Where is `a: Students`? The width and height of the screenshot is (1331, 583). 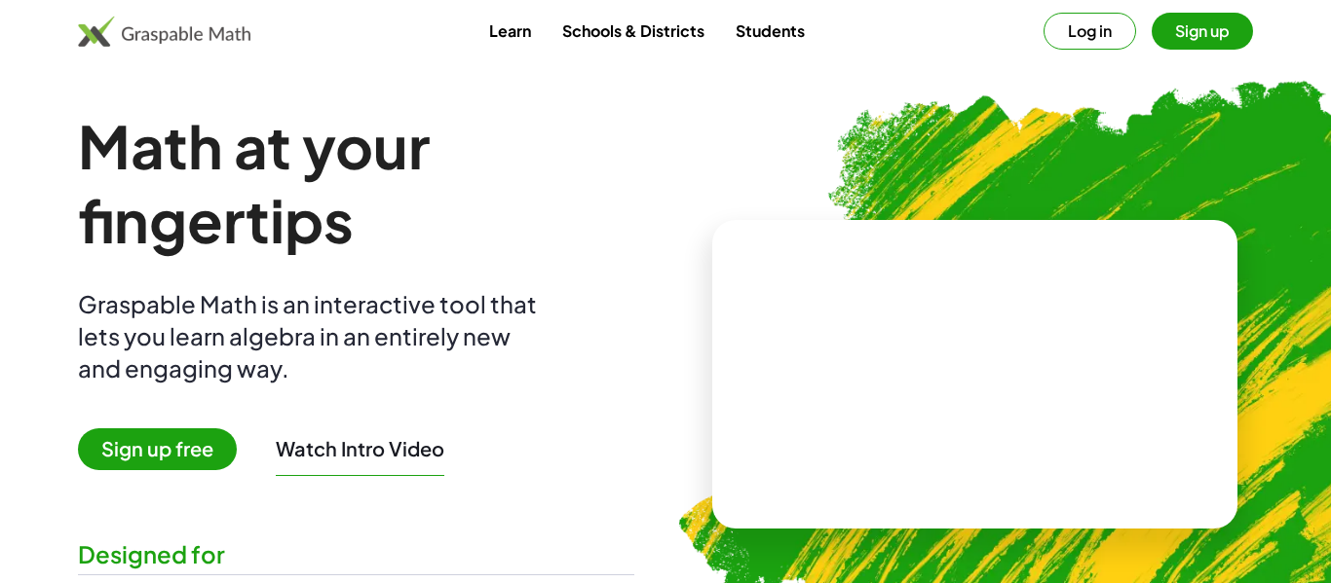
a: Students is located at coordinates (770, 30).